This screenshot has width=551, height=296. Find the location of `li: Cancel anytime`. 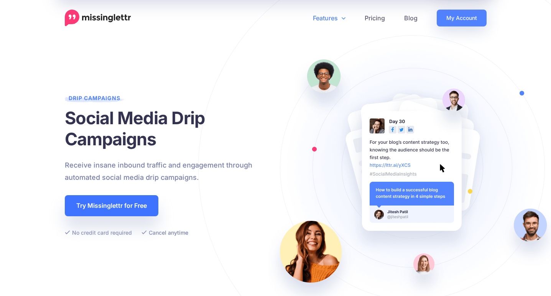

li: Cancel anytime is located at coordinates (165, 233).